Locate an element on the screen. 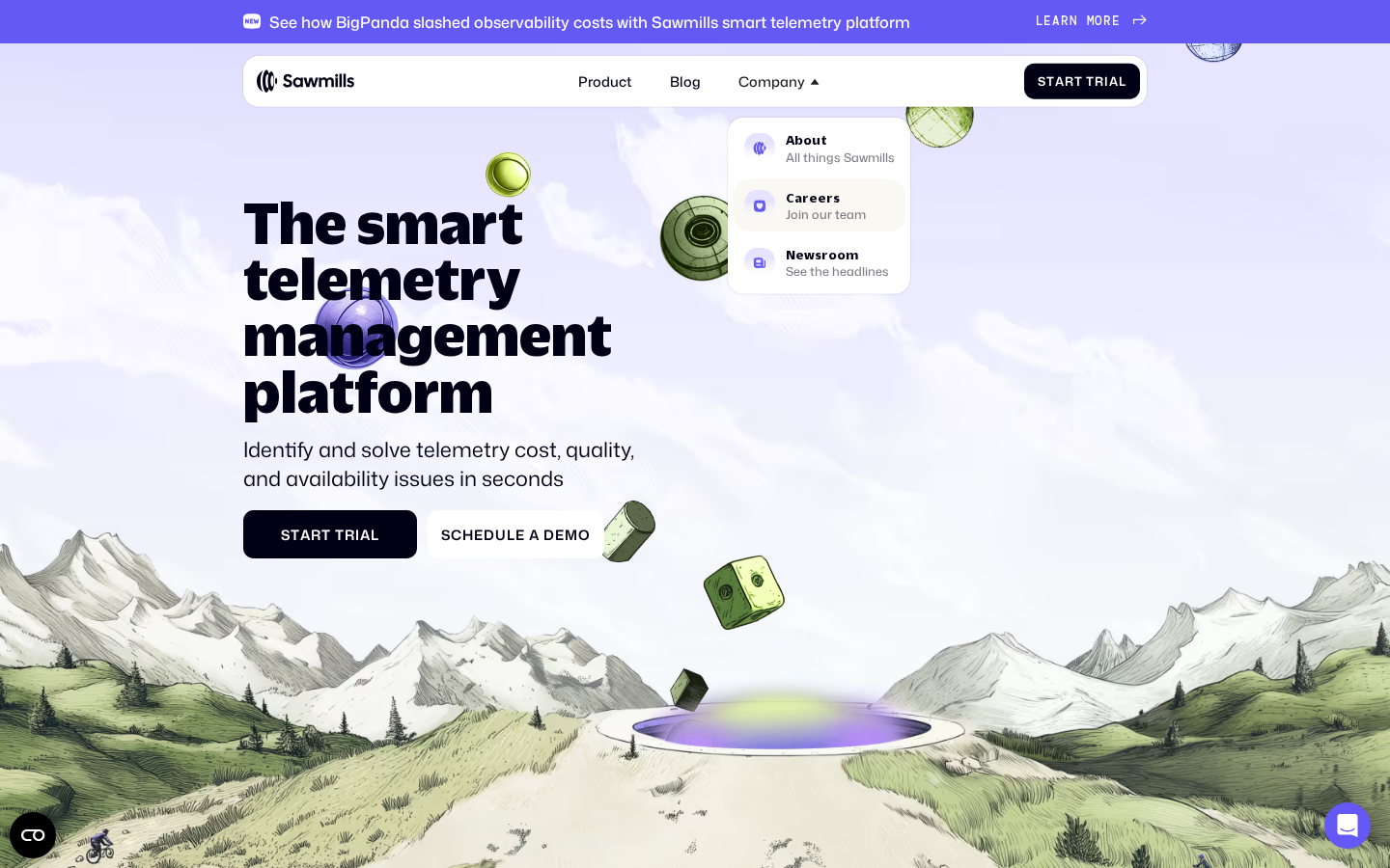  div: Newsroom is located at coordinates (837, 255).